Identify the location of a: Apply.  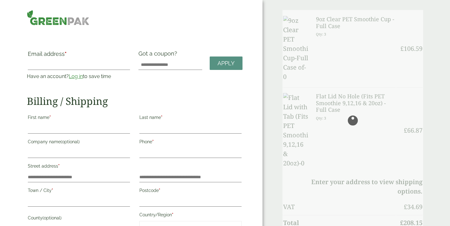
(226, 63).